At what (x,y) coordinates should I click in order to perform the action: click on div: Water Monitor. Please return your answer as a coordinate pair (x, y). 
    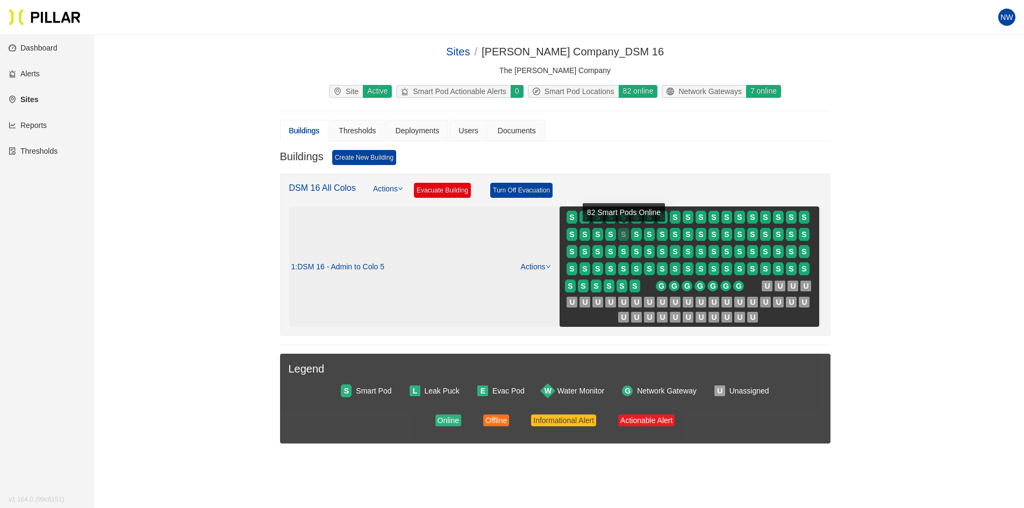
    Looking at the image, I should click on (581, 391).